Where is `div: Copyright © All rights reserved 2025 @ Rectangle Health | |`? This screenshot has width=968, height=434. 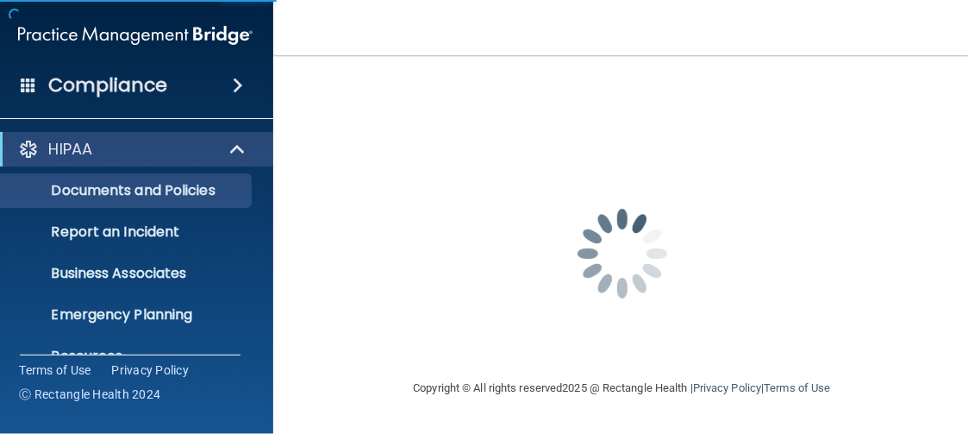 div: Copyright © All rights reserved 2025 @ Rectangle Health | | is located at coordinates (622, 388).